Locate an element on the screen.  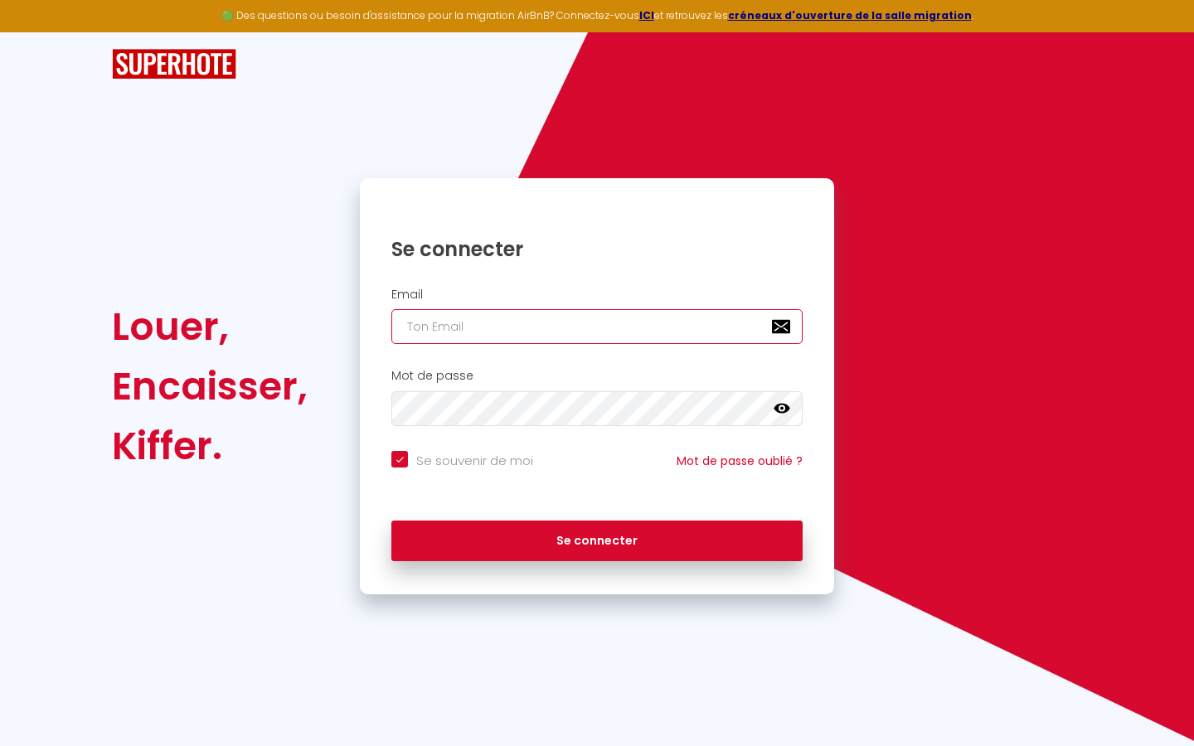
div: Louer, is located at coordinates (210, 327).